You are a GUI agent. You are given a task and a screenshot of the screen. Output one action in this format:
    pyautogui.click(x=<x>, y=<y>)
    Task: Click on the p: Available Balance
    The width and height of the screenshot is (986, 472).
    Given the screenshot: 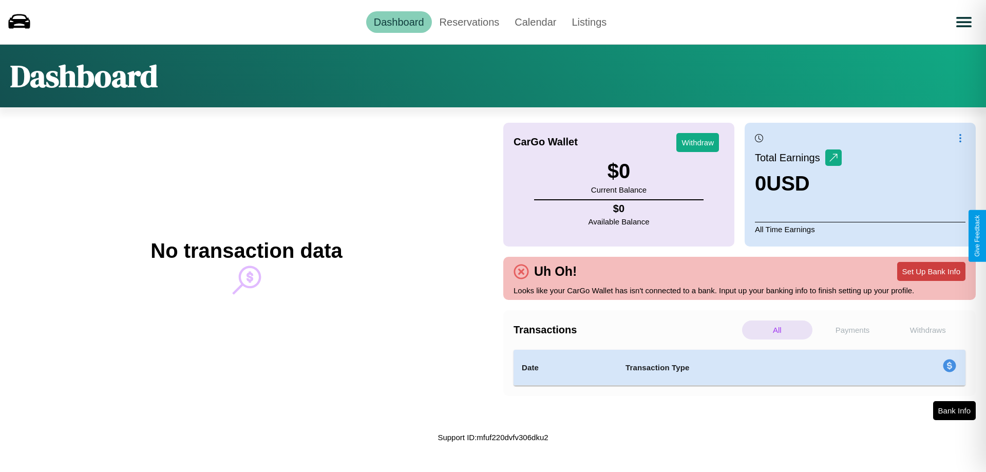 What is the action you would take?
    pyautogui.click(x=619, y=221)
    